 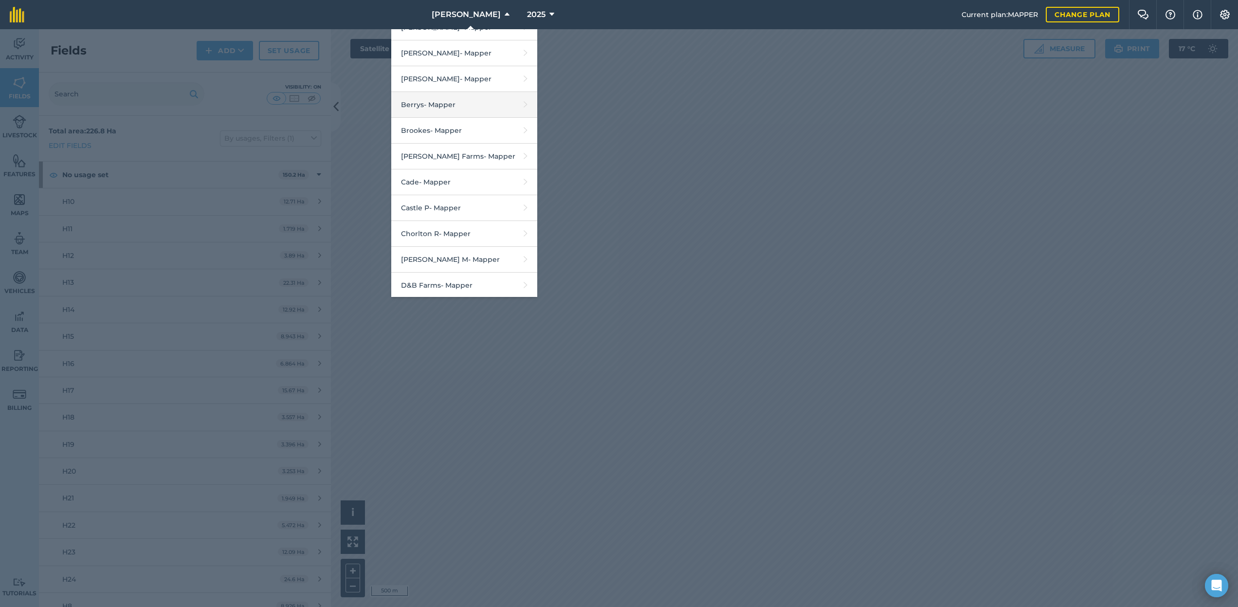 I want to click on span: 2025, so click(x=536, y=15).